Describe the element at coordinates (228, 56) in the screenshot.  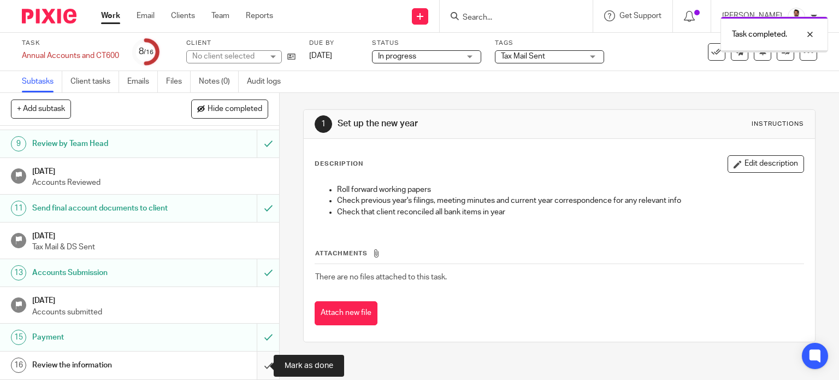
I see `div: No client selected` at that location.